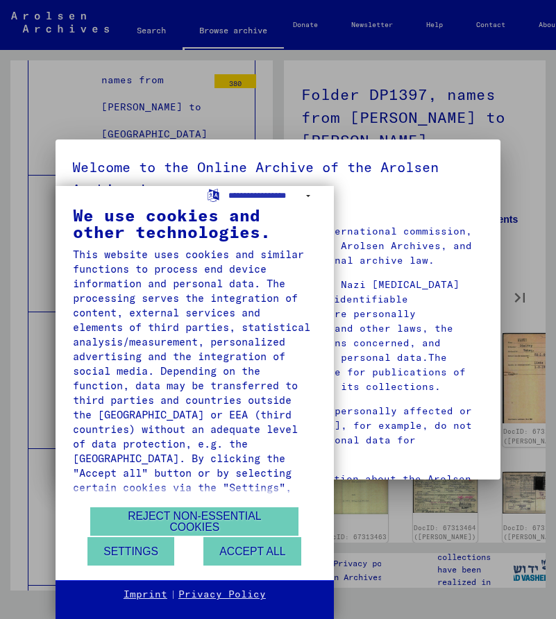 This screenshot has width=556, height=619. What do you see at coordinates (194, 521) in the screenshot?
I see `button: Reject non-essential cookies` at bounding box center [194, 521].